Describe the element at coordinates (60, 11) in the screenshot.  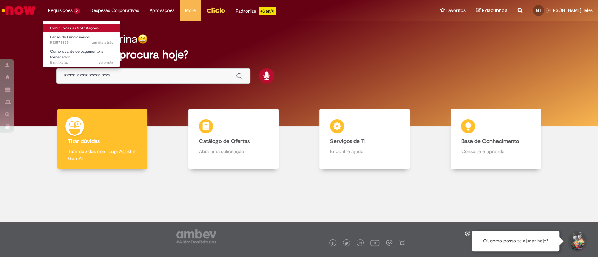
I see `span: Requisições` at that location.